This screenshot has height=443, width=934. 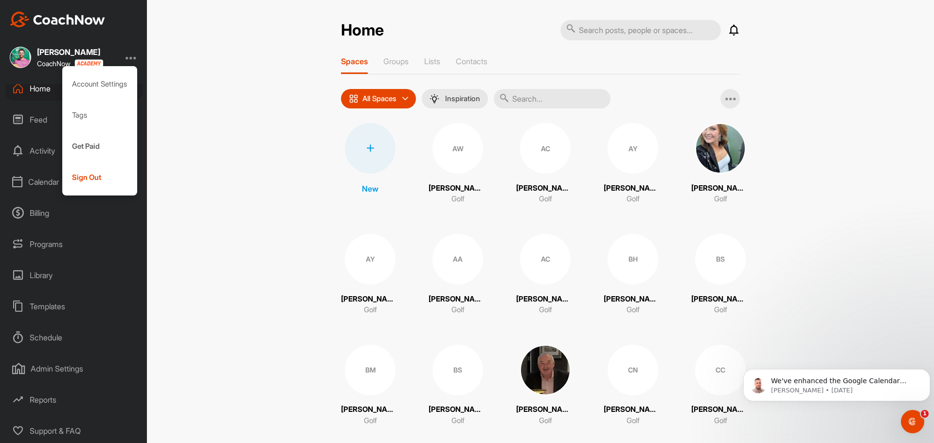 What do you see at coordinates (100, 84) in the screenshot?
I see `div: Account Settings` at bounding box center [100, 84].